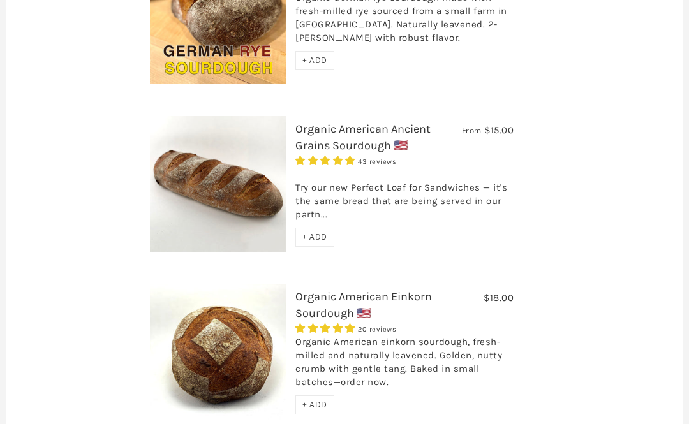 The image size is (689, 424). I want to click on span: 43 reviews, so click(377, 161).